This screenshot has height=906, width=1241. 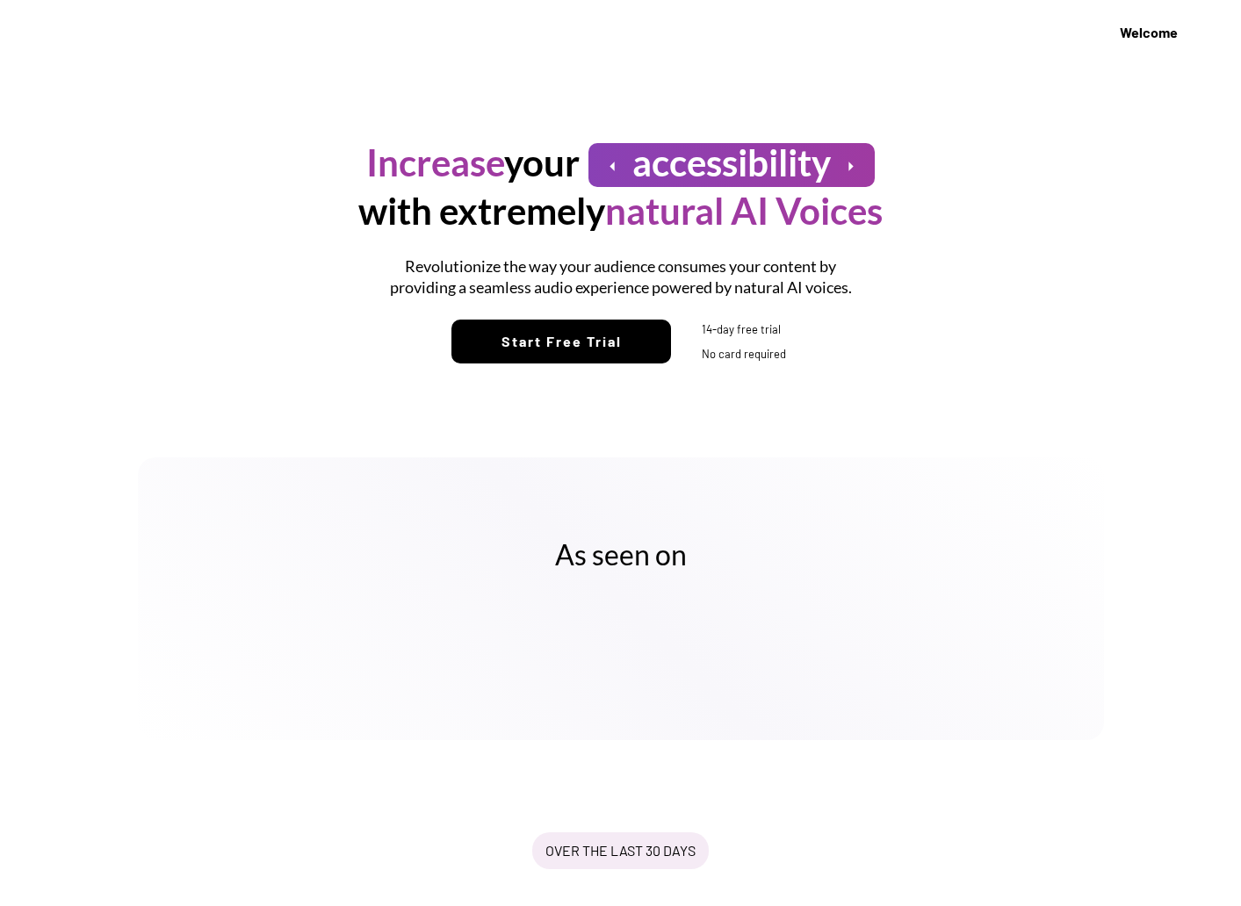 What do you see at coordinates (620, 851) in the screenshot?
I see `div: OVER THE LAST 30 DAYS` at bounding box center [620, 851].